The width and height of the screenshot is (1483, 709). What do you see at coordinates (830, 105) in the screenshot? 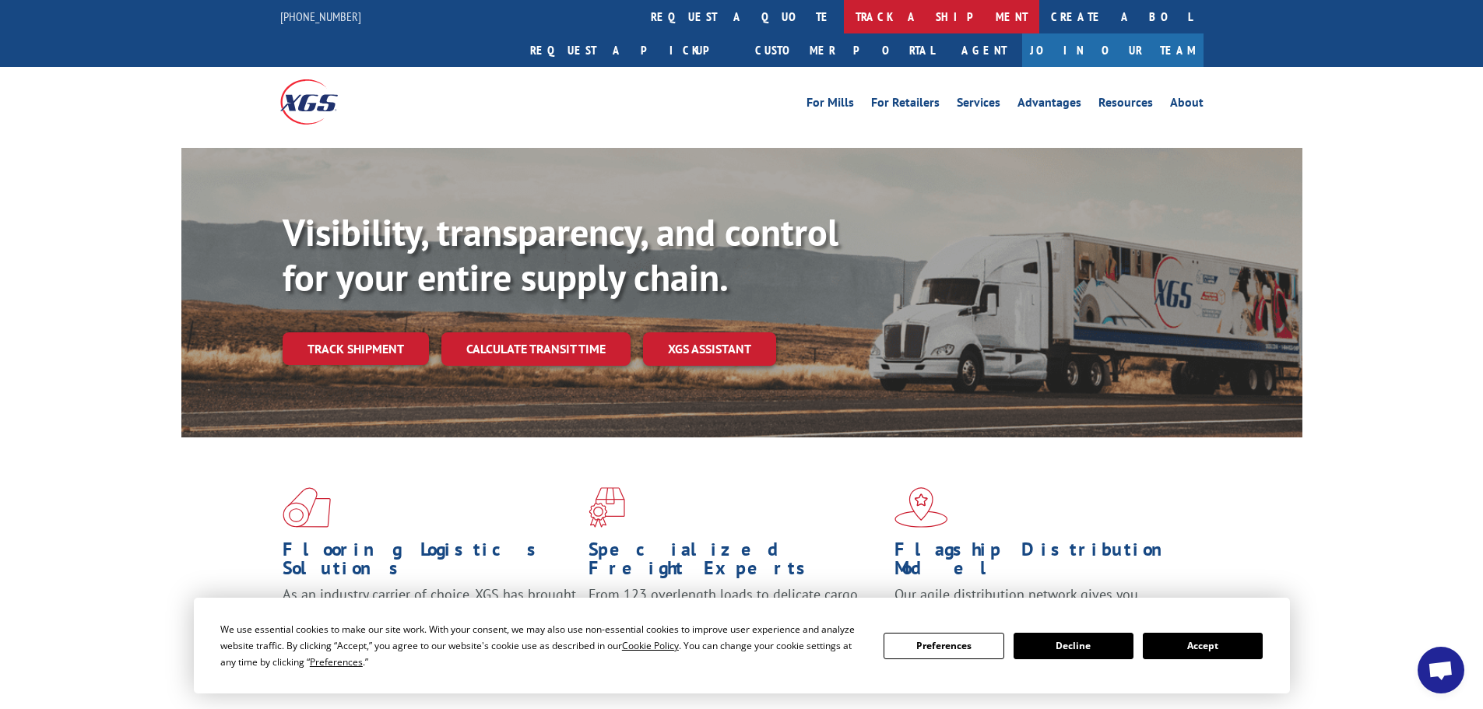
I see `a: For Mills` at bounding box center [830, 105].